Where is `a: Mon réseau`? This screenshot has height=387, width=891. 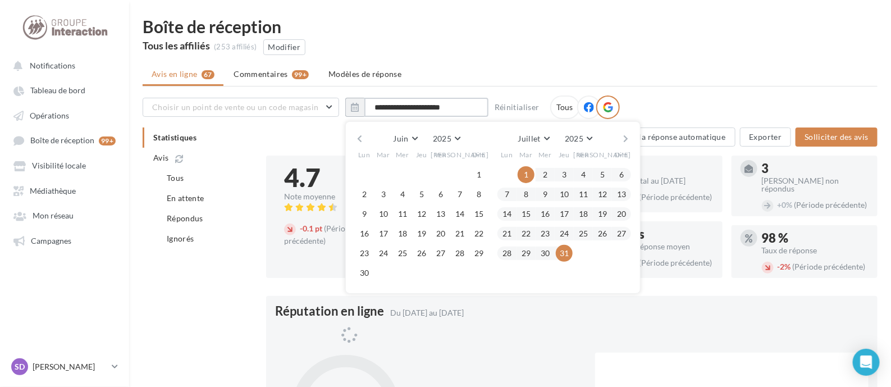 a: Mon réseau is located at coordinates (65, 215).